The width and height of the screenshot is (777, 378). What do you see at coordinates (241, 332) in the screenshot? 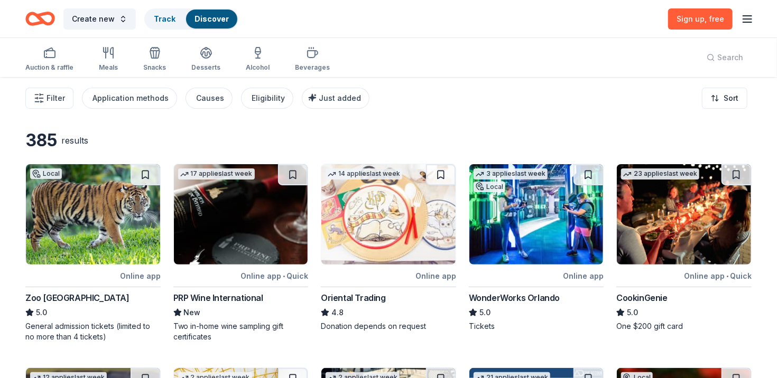
I see `div: Two in-home wine sampling gift certificates` at bounding box center [241, 332].